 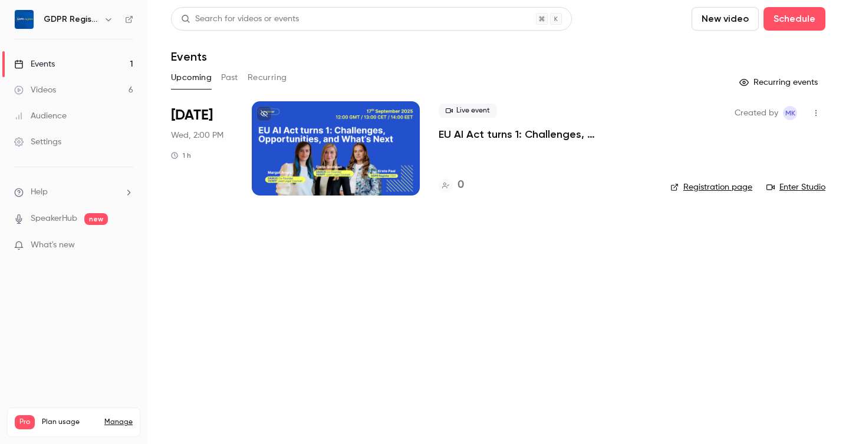 What do you see at coordinates (25, 423) in the screenshot?
I see `span: Pro` at bounding box center [25, 423].